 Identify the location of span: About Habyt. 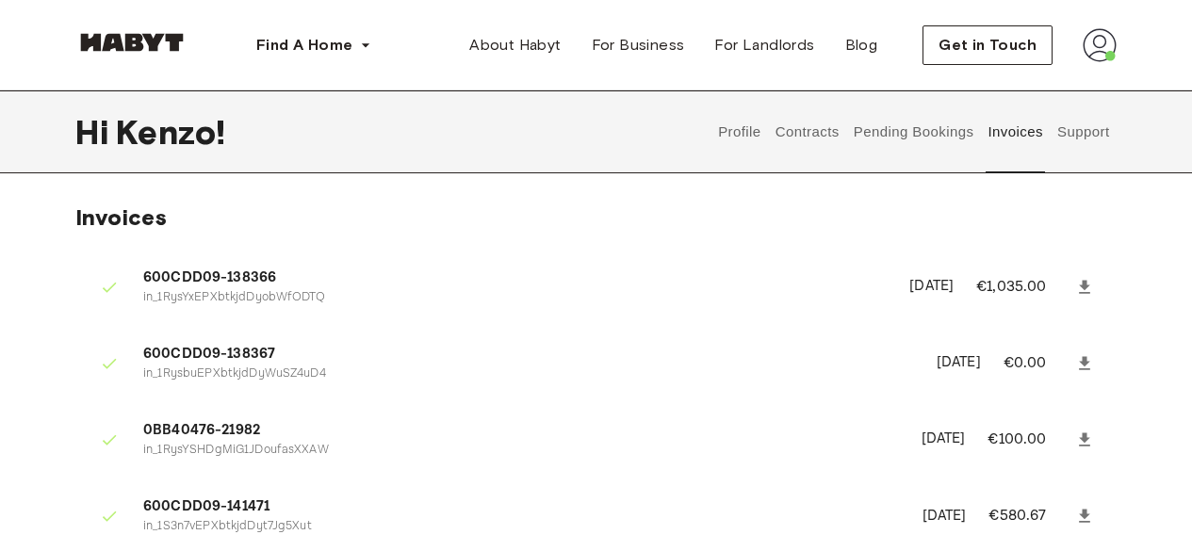
(514, 45).